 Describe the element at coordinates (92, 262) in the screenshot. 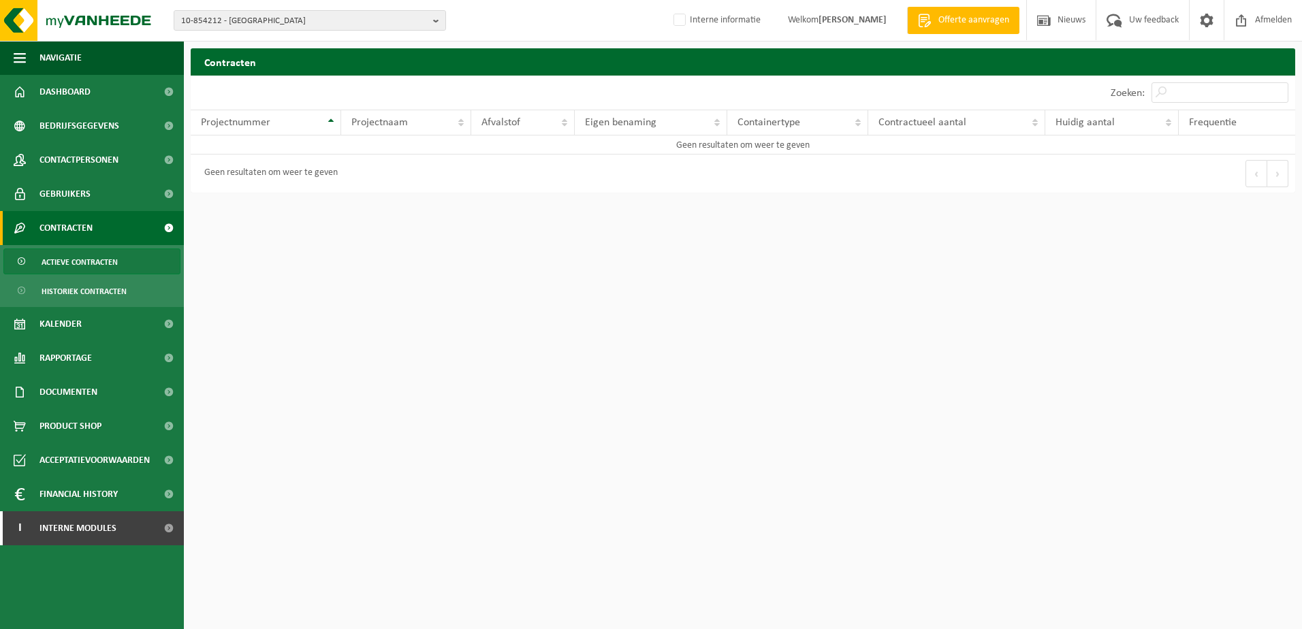

I see `a: Actieve contracten` at that location.